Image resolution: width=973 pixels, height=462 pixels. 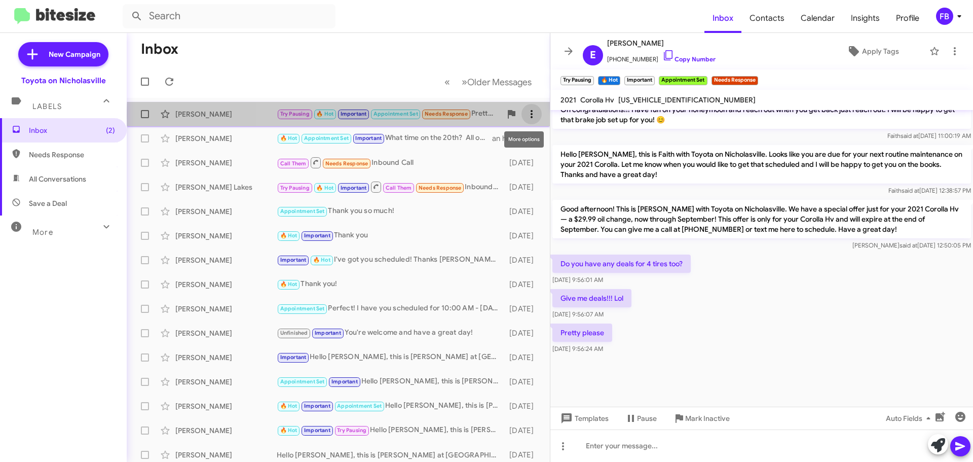 I want to click on div: Thank you so much!, so click(x=390, y=211).